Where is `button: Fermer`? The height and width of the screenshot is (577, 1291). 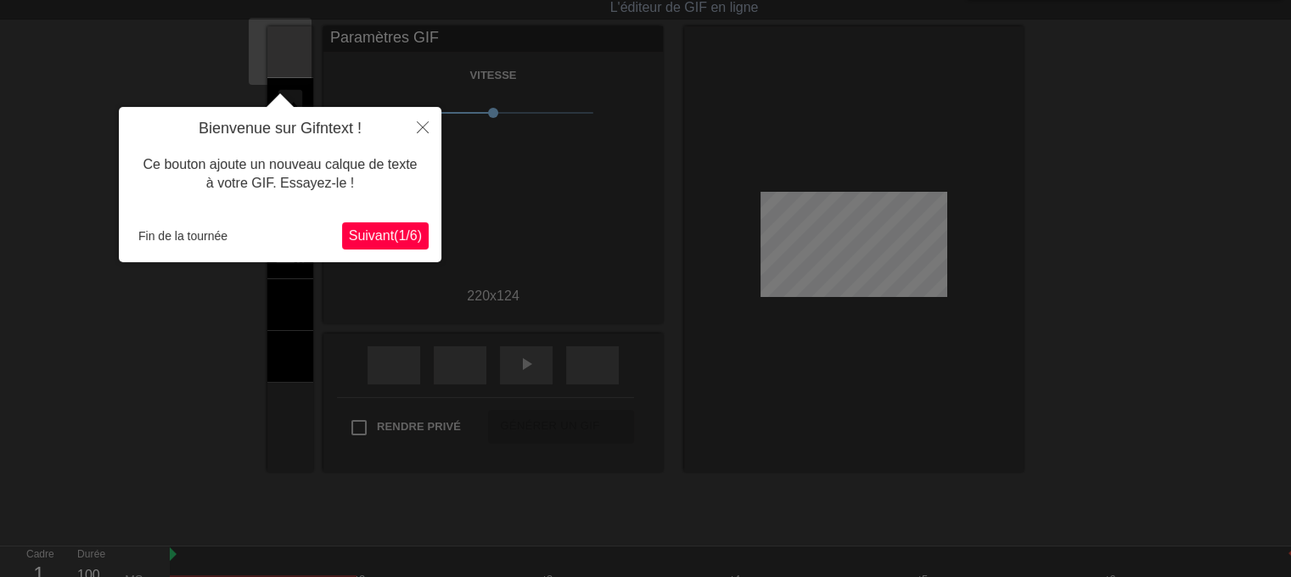
button: Fermer is located at coordinates (423, 126).